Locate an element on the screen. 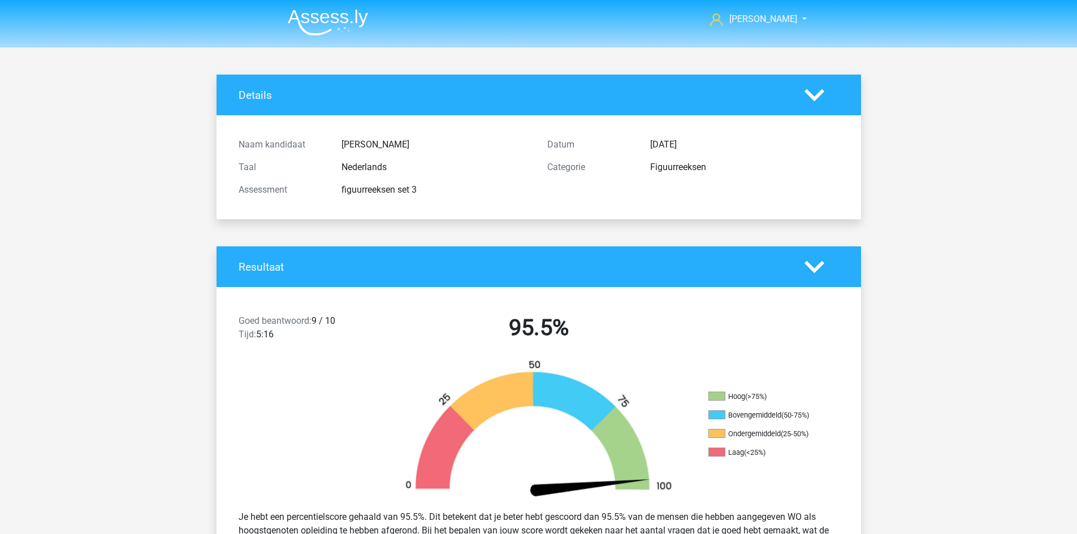  div: (25-50%) is located at coordinates (794, 434).